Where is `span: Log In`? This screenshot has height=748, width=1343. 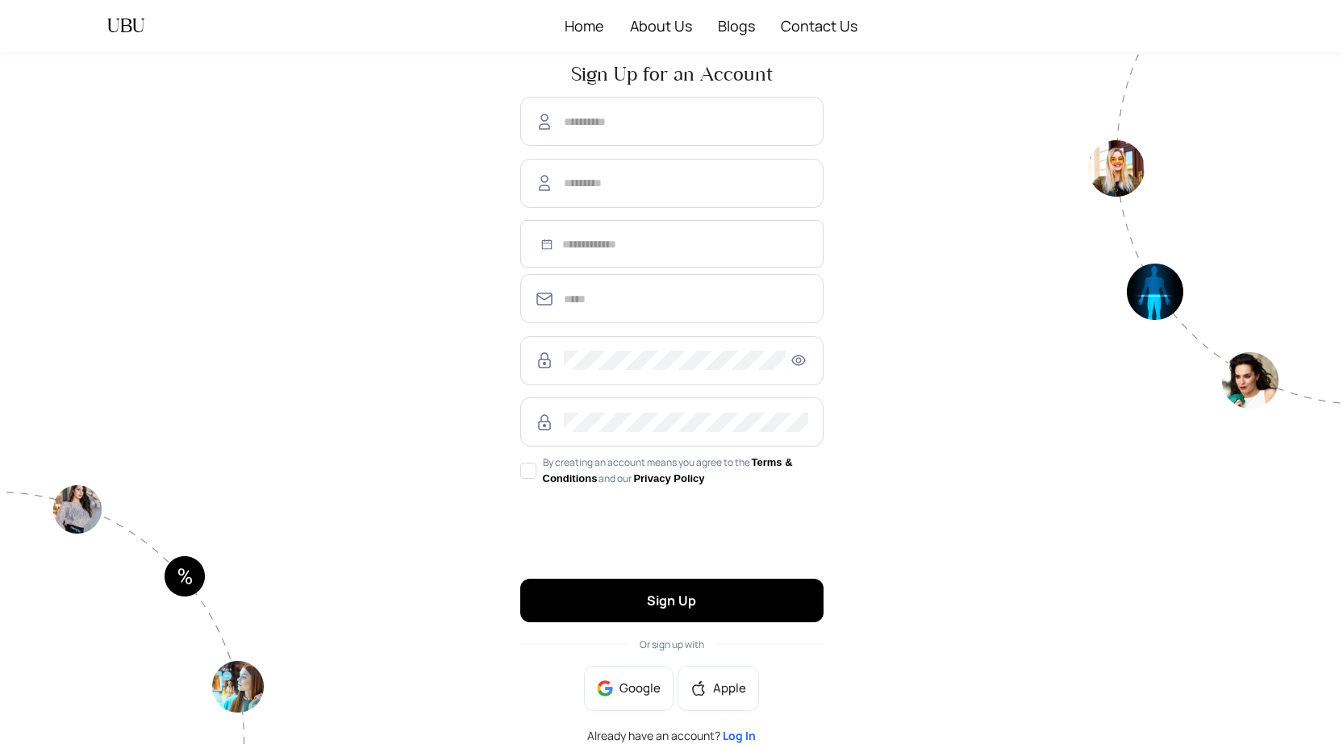 span: Log In is located at coordinates (739, 735).